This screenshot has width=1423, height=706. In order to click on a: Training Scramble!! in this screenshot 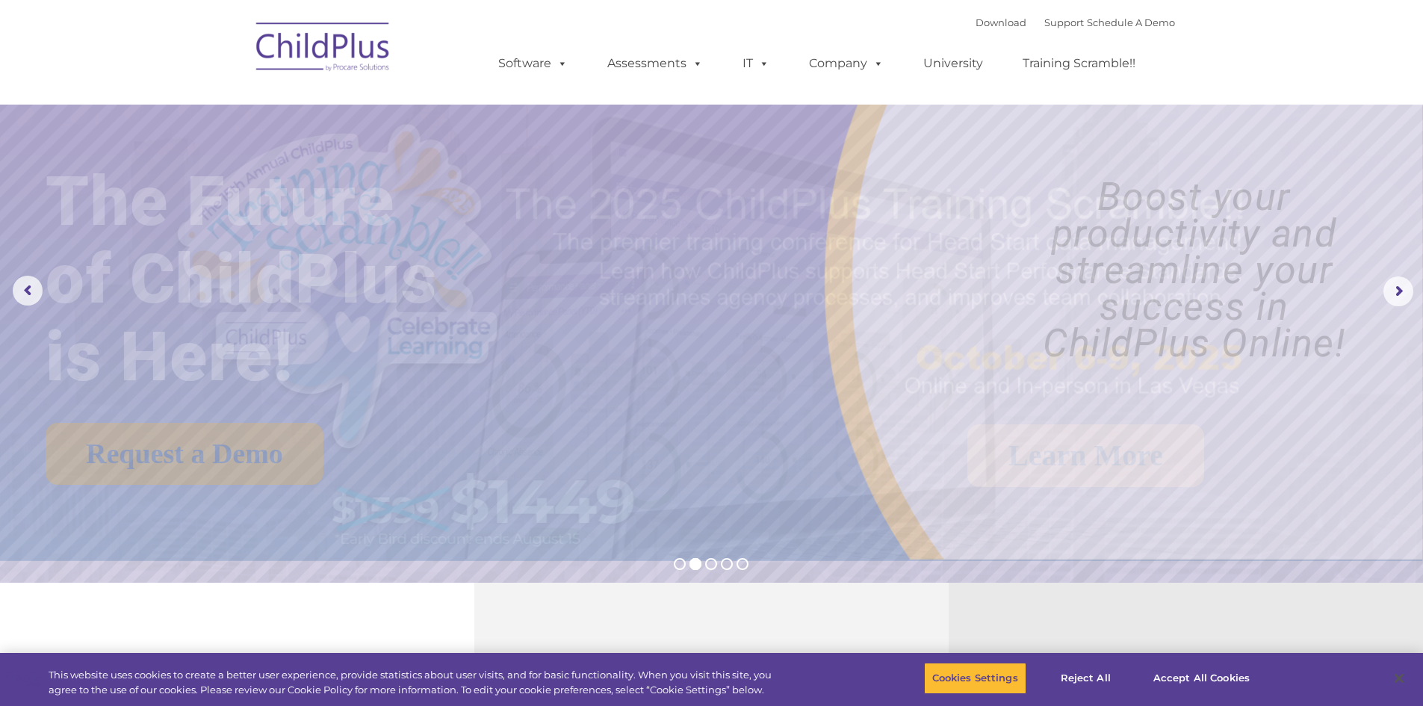, I will do `click(1079, 64)`.